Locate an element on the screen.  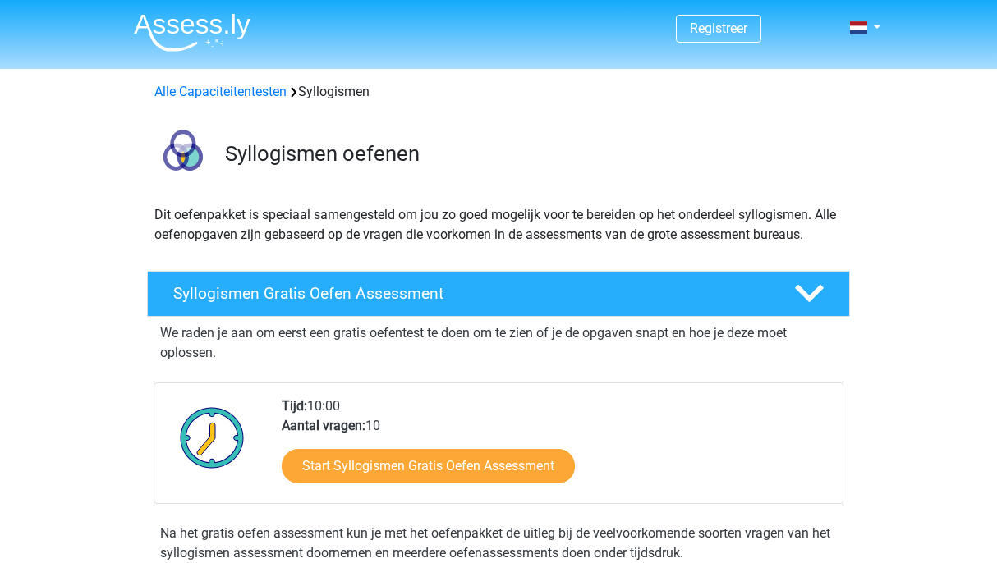
h4: Syllogismen Gratis Oefen Assessment is located at coordinates (471, 293).